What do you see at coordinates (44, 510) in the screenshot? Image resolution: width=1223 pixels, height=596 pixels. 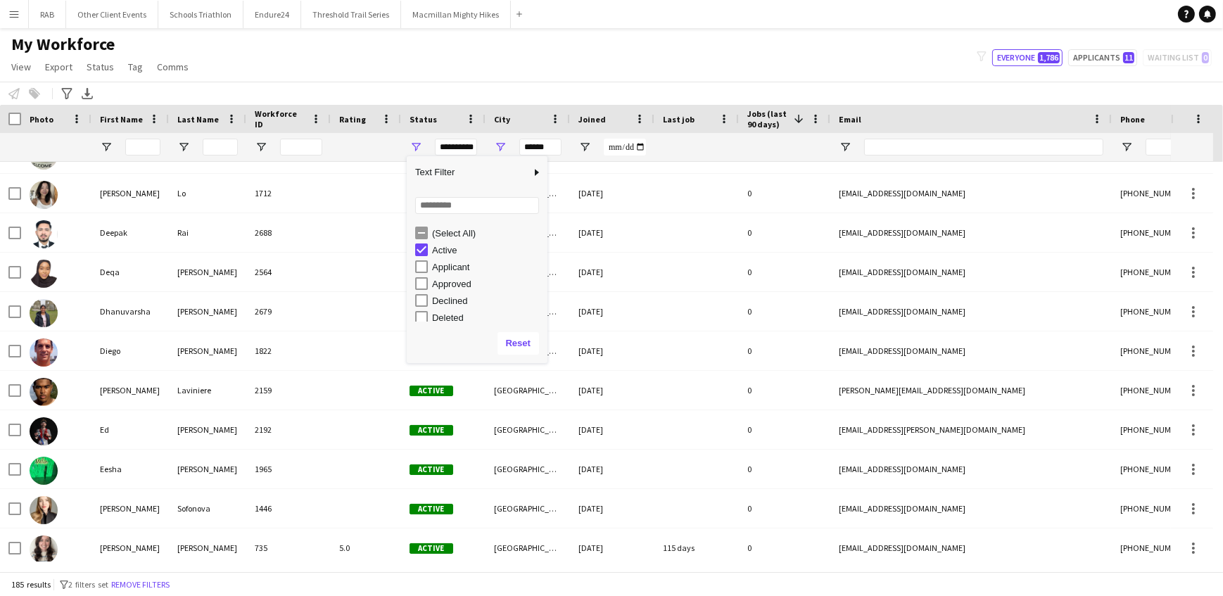 I see `img: Elena Sofonova` at bounding box center [44, 510].